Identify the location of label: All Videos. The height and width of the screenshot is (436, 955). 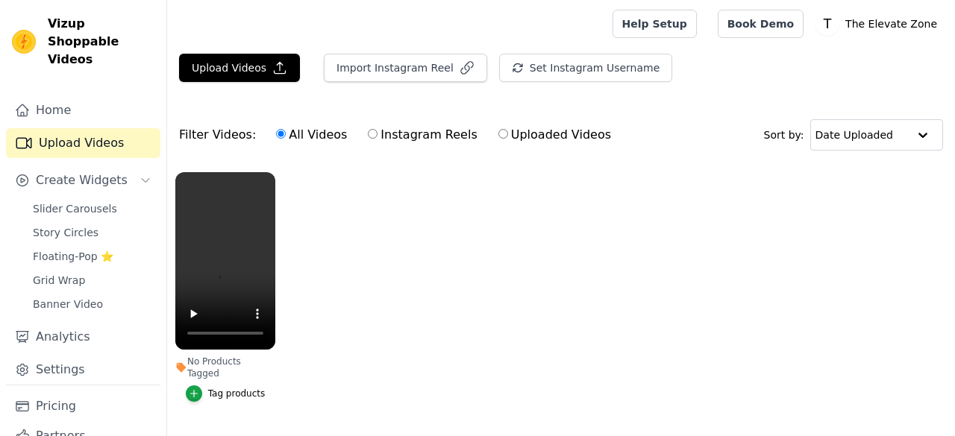
(311, 135).